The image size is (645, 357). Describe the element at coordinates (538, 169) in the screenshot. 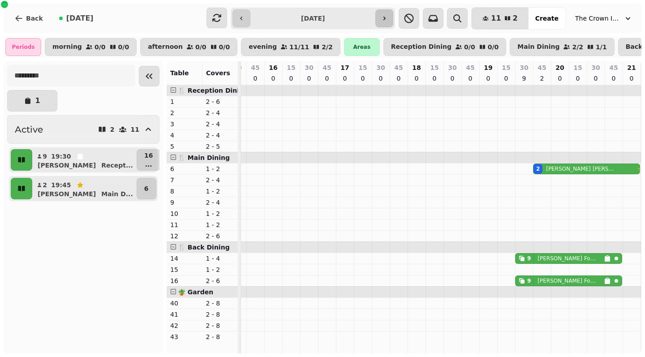

I see `div: 2` at that location.